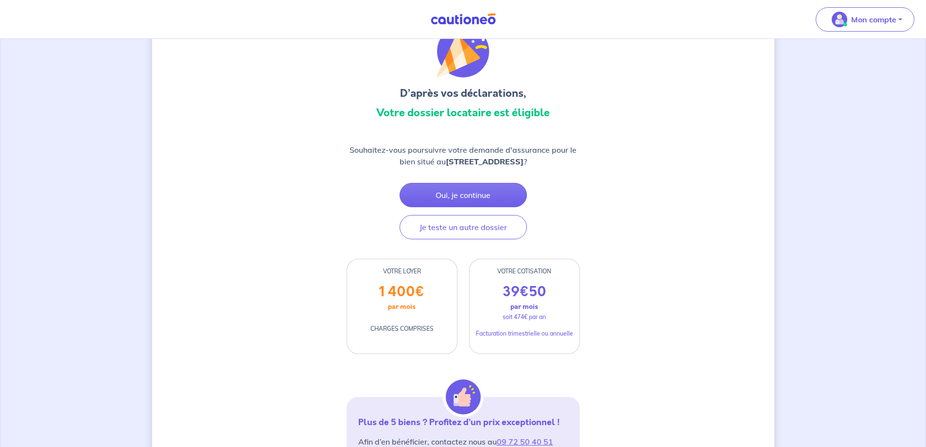  I want to click on h3: Votre dossier locataire est éligible, so click(463, 113).